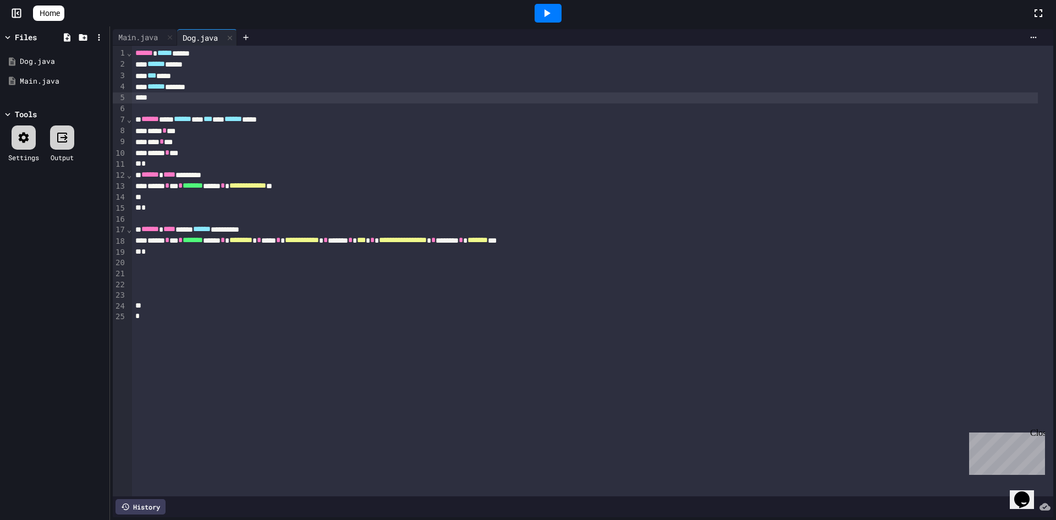 This screenshot has height=520, width=1056. What do you see at coordinates (119, 230) in the screenshot?
I see `div: 17` at bounding box center [119, 230].